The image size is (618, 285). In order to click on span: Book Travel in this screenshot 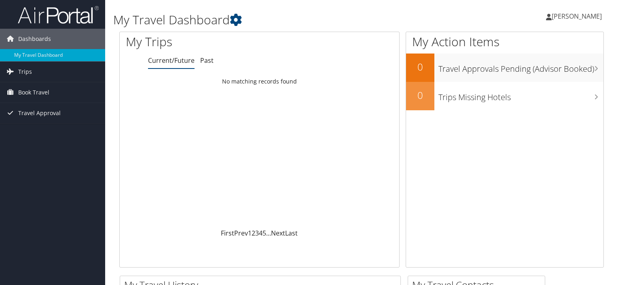, I will do `click(34, 92)`.